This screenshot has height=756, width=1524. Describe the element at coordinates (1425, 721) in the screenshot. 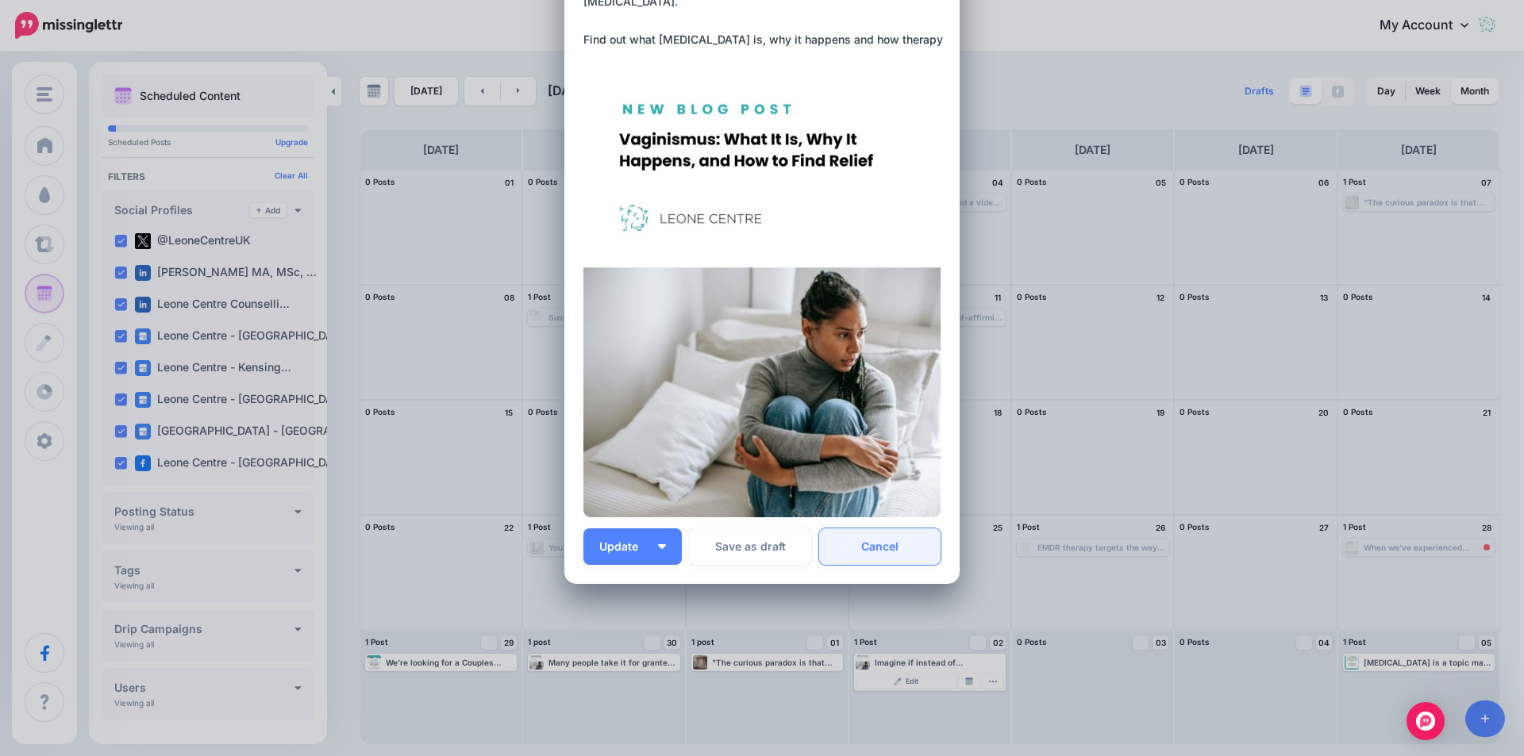

I see `div: Open Intercom Messenger` at that location.